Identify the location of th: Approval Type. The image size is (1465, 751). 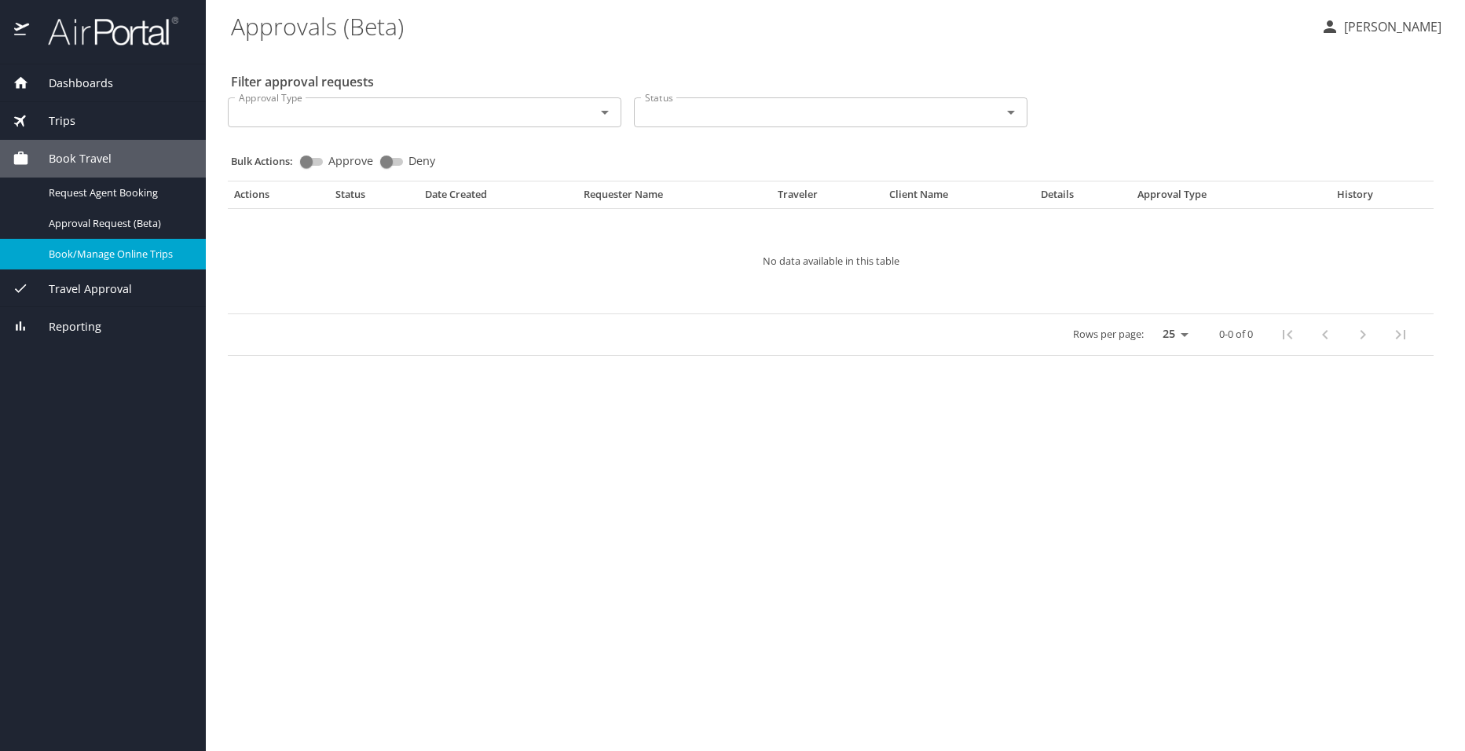
(1218, 198).